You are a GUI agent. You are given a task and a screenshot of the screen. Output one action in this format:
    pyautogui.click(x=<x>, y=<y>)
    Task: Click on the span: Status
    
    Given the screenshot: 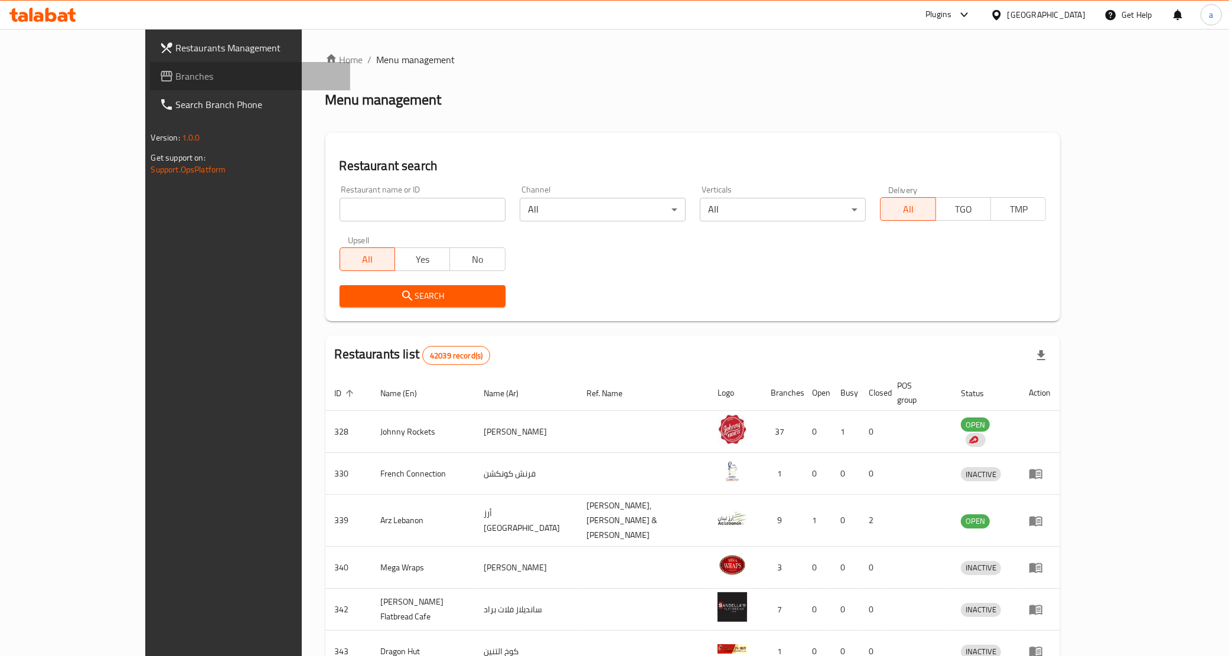 What is the action you would take?
    pyautogui.click(x=980, y=393)
    